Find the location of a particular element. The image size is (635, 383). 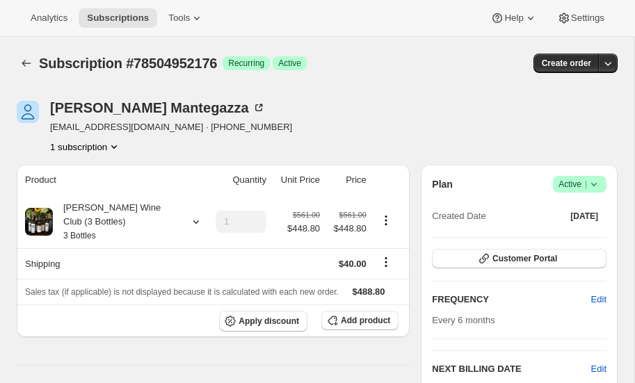

h2: Plan is located at coordinates (442, 184).